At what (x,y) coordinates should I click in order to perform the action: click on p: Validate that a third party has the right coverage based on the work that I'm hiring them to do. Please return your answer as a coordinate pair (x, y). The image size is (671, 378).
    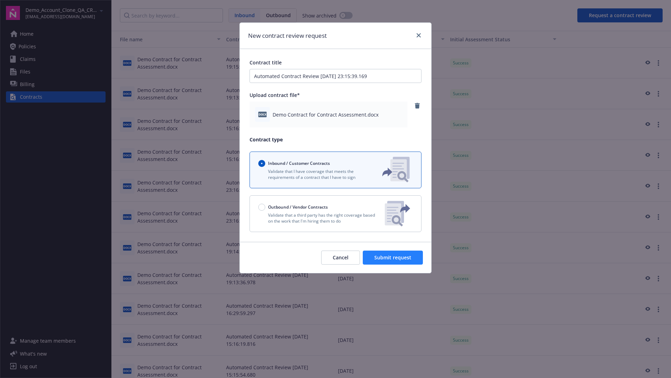
    Looking at the image, I should click on (319, 218).